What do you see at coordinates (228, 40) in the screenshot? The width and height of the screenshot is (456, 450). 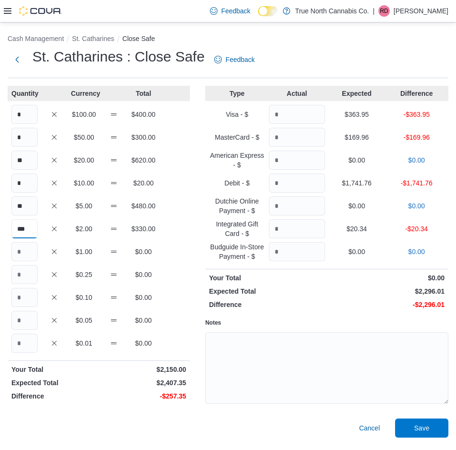 I see `nav: An example of EuiBreadcrumbs` at bounding box center [228, 40].